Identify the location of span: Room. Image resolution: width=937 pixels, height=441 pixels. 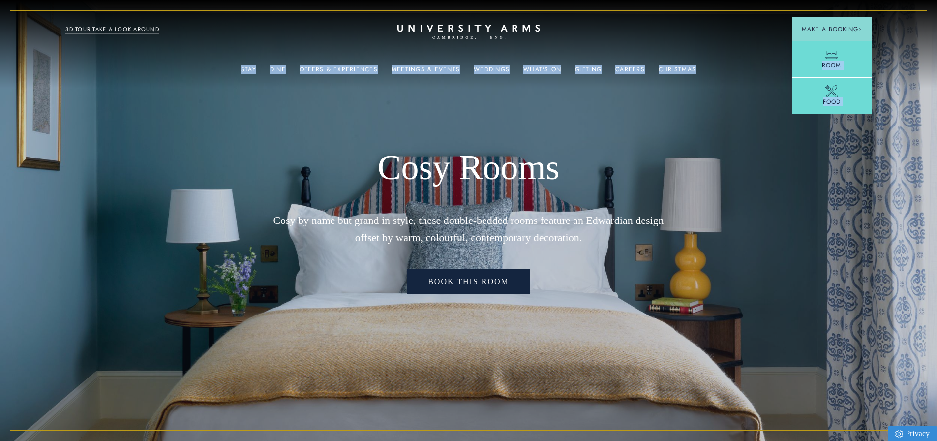
(832, 65).